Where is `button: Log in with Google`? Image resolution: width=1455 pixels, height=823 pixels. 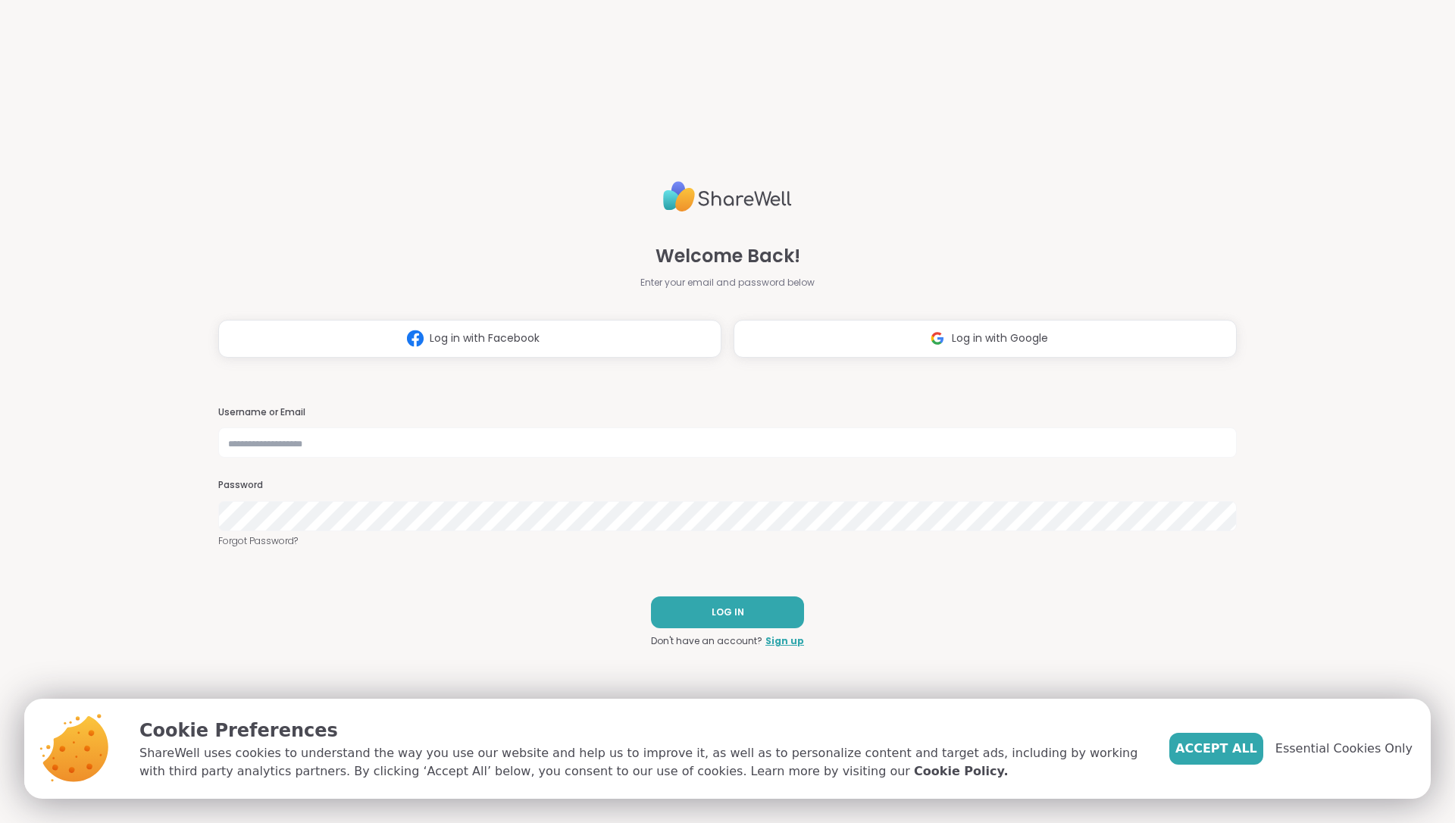 button: Log in with Google is located at coordinates (985, 339).